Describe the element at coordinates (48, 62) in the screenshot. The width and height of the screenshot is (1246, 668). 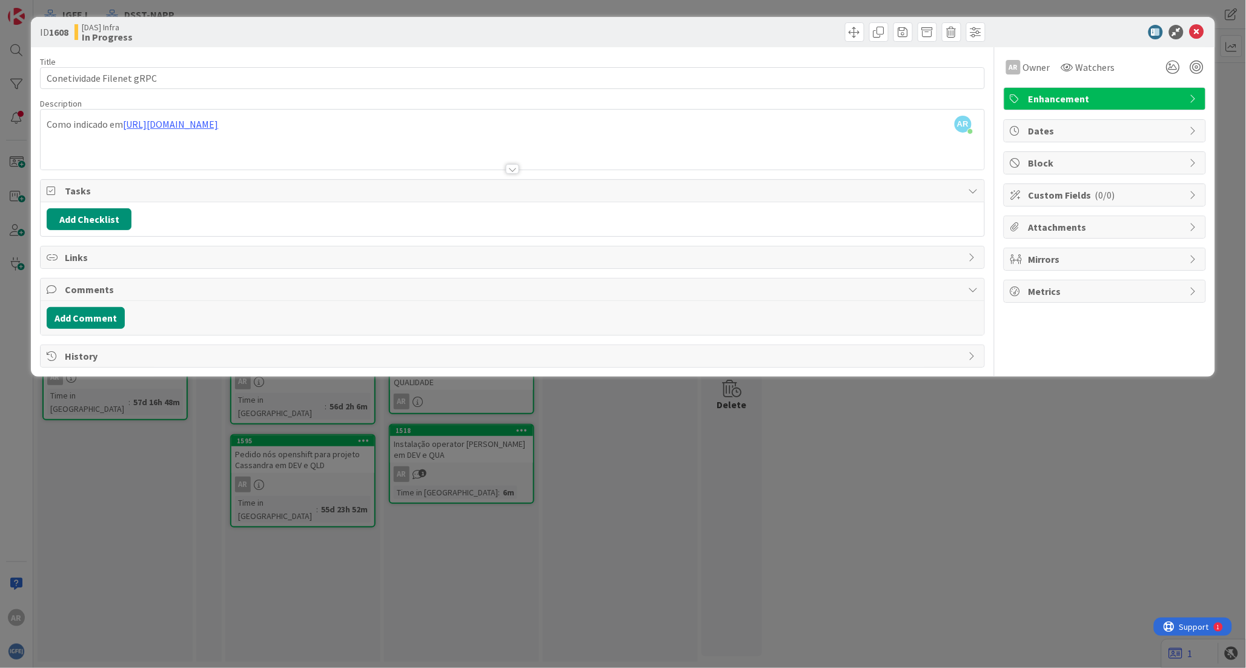
I see `label: Title` at that location.